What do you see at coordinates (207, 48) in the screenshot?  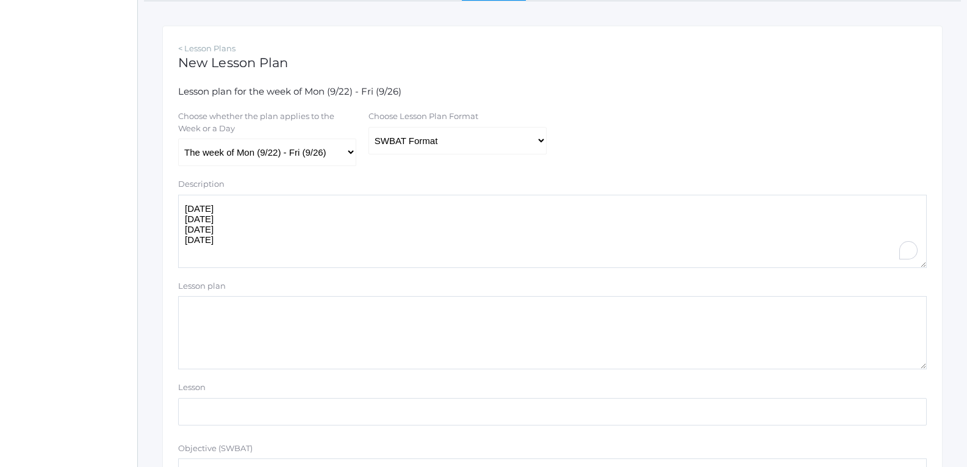 I see `a: < Lesson Plans` at bounding box center [207, 48].